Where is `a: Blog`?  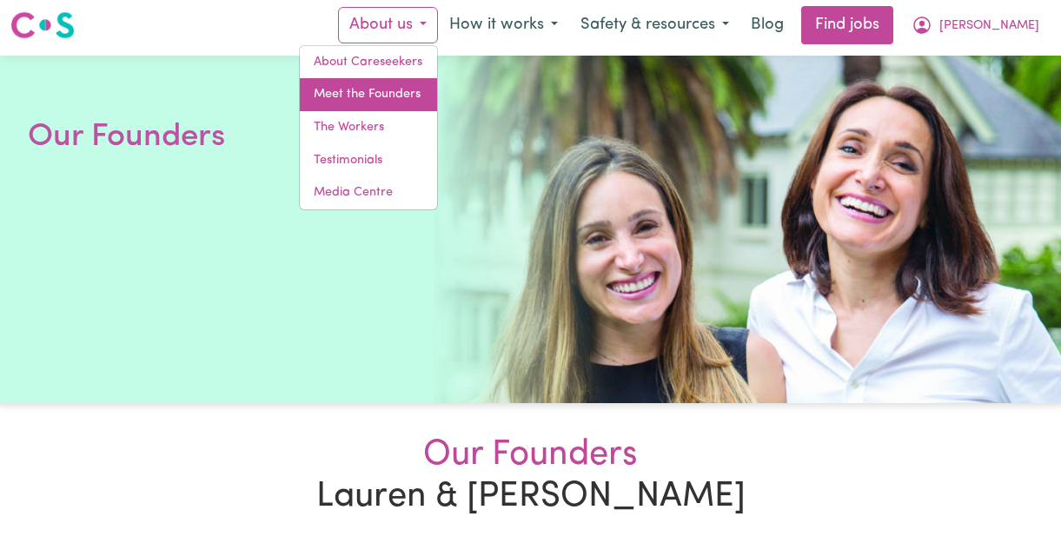
a: Blog is located at coordinates (768, 25).